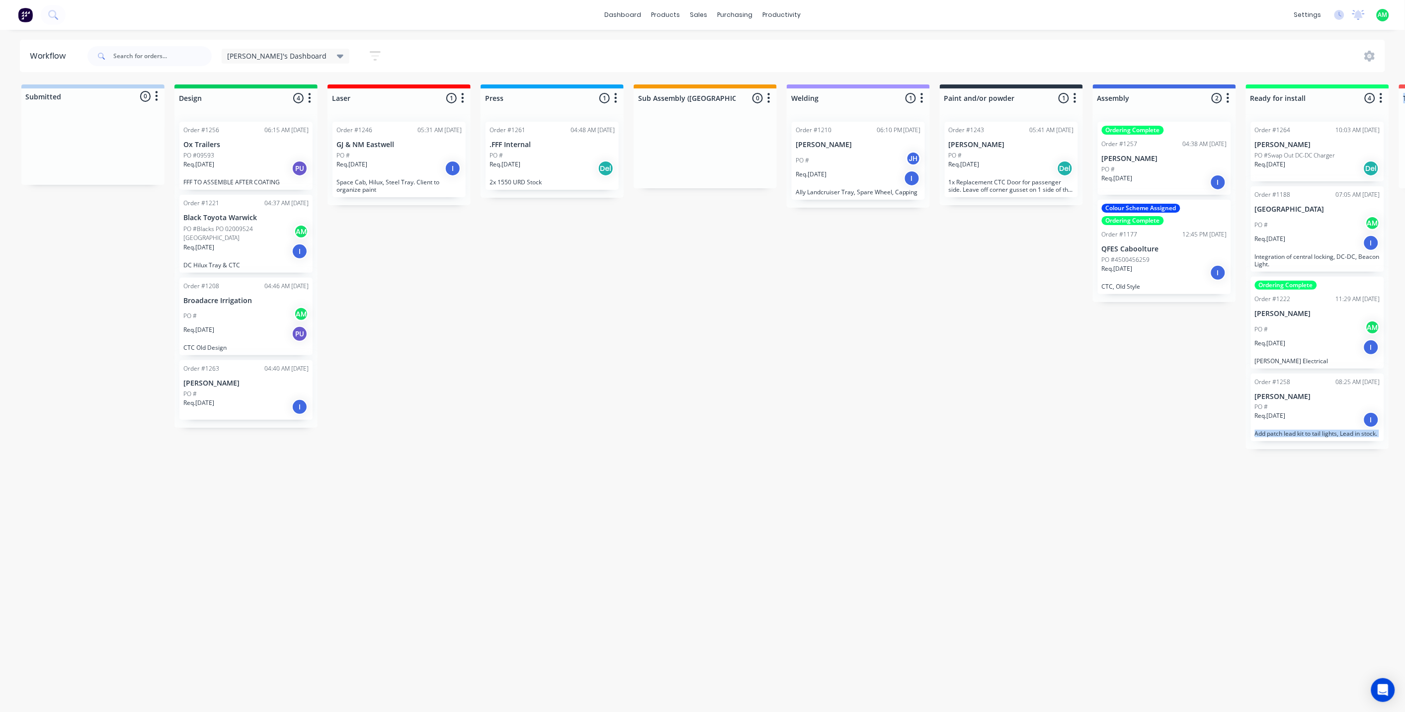 This screenshot has width=1405, height=712. Describe the element at coordinates (354, 130) in the screenshot. I see `div: Order #1246` at that location.